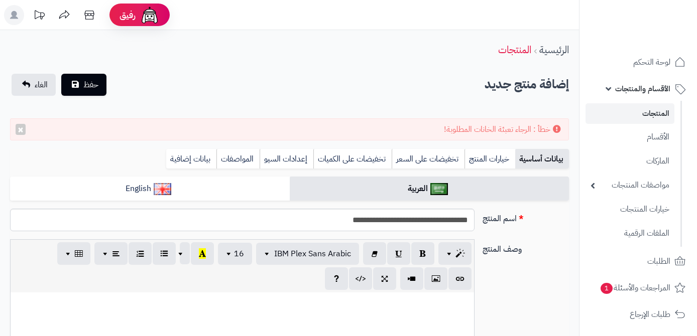 Image resolution: width=697 pixels, height=336 pixels. What do you see at coordinates (629, 233) in the screenshot?
I see `a: الملفات الرقمية` at bounding box center [629, 233].